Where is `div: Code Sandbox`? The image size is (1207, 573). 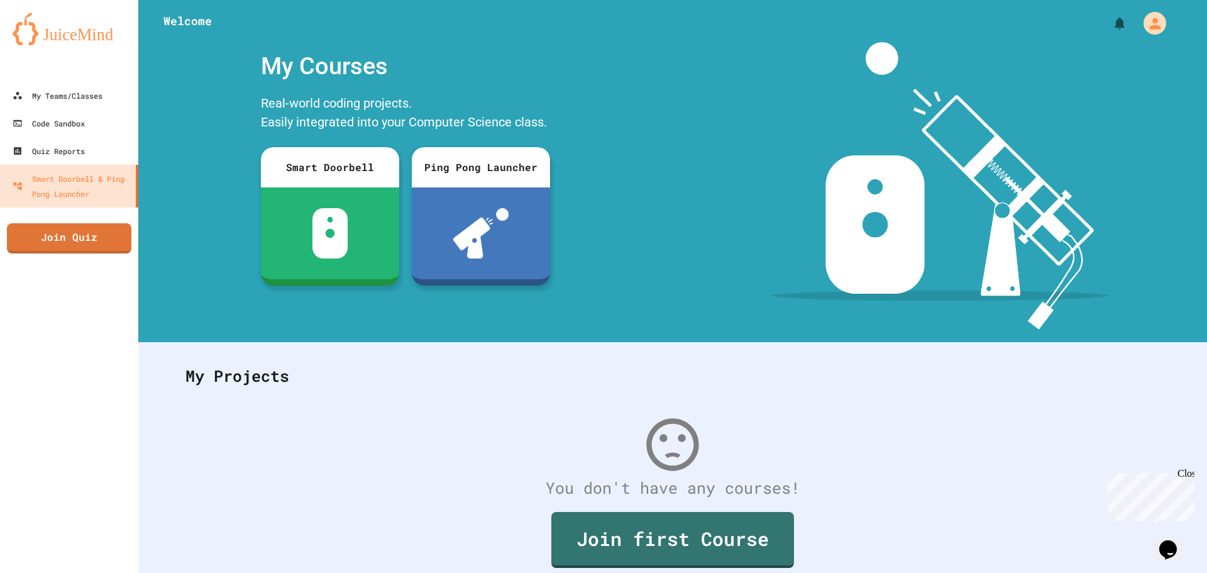
div: Code Sandbox is located at coordinates (48, 123).